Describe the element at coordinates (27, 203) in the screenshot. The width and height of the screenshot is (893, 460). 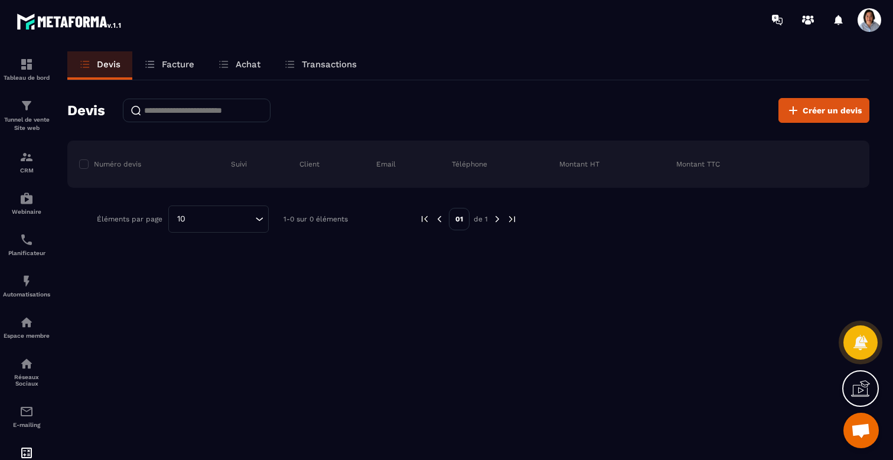
I see `a: automationsautomationsWebinaire` at that location.